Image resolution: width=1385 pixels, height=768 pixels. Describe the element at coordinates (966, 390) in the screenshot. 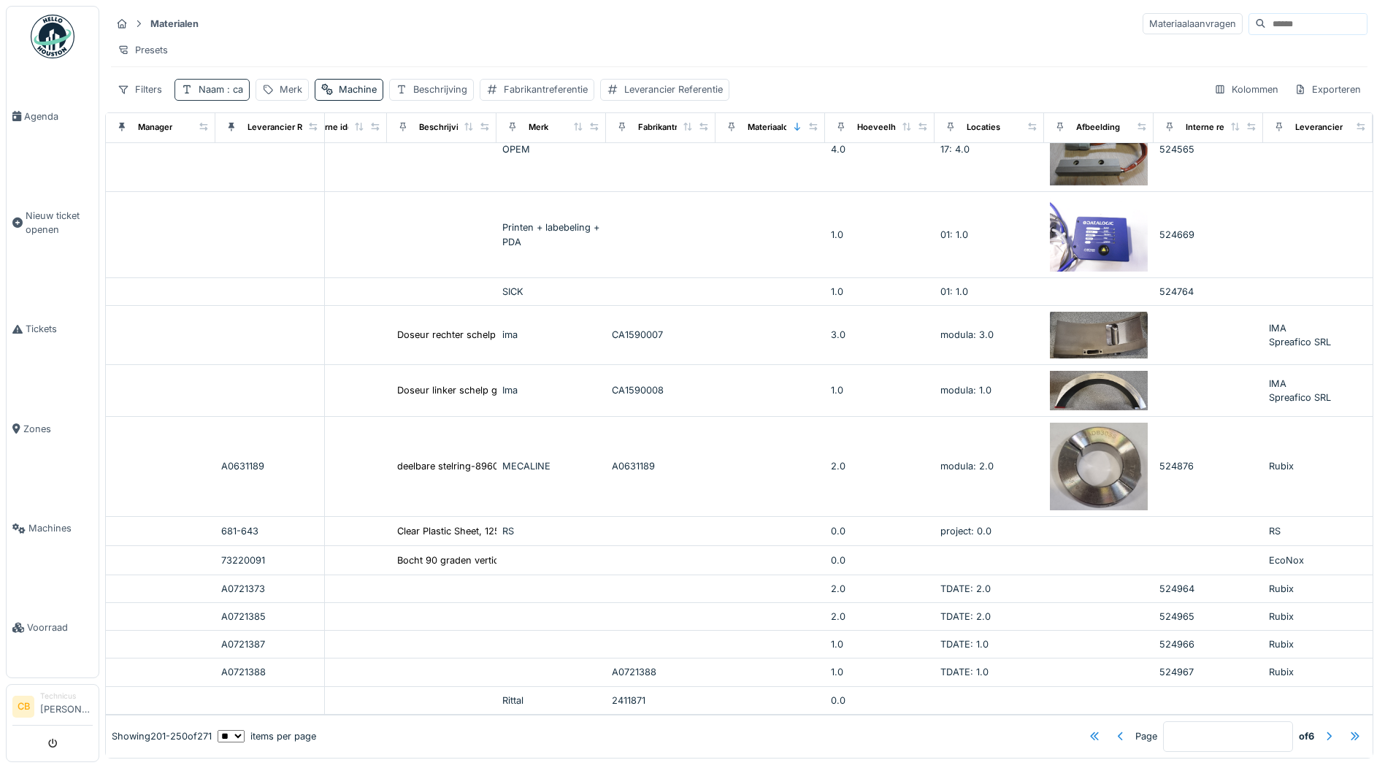

I see `span: modula: 1.0` at that location.